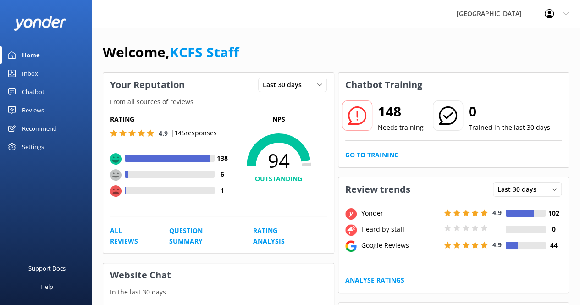 This screenshot has width=580, height=305. I want to click on div: Heard by staff, so click(400, 229).